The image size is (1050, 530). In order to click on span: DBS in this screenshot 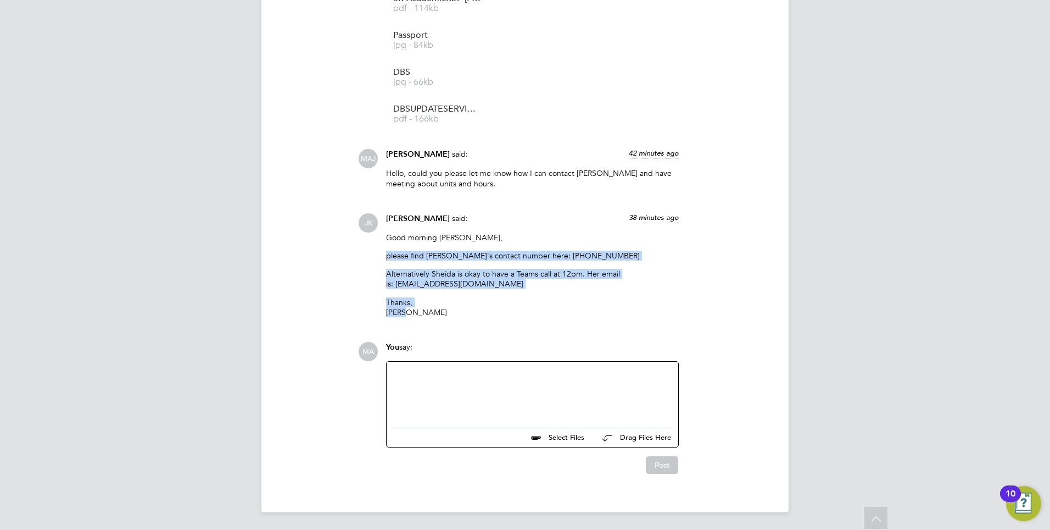, I will do `click(437, 72)`.